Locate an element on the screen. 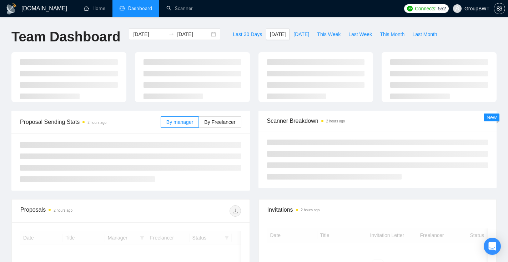 The height and width of the screenshot is (262, 508). span: Last Month is located at coordinates (424, 34).